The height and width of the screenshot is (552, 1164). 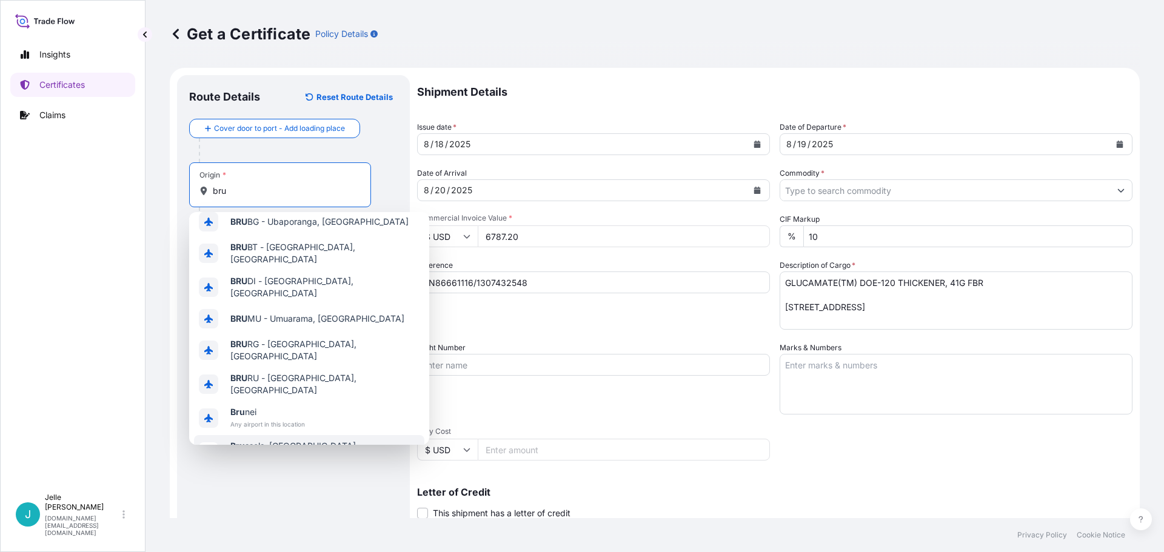 What do you see at coordinates (442, 173) in the screenshot?
I see `span: Date of Arrival` at bounding box center [442, 173].